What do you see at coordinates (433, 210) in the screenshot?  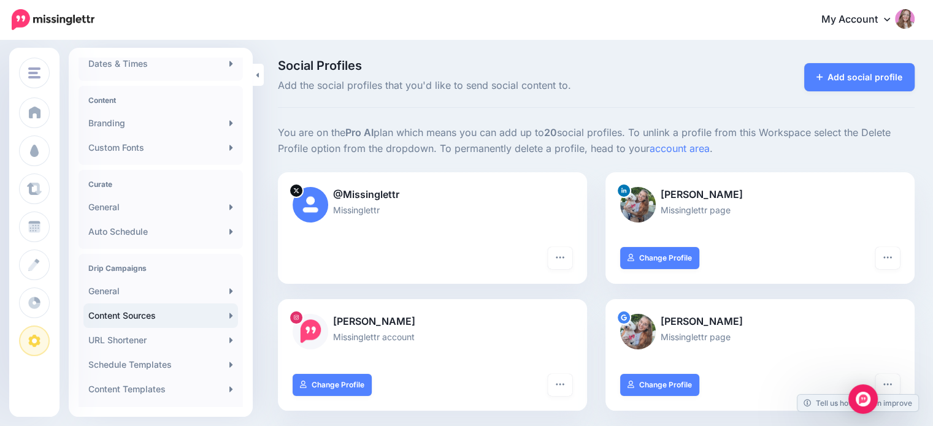 I see `p: Missinglettr` at bounding box center [433, 210].